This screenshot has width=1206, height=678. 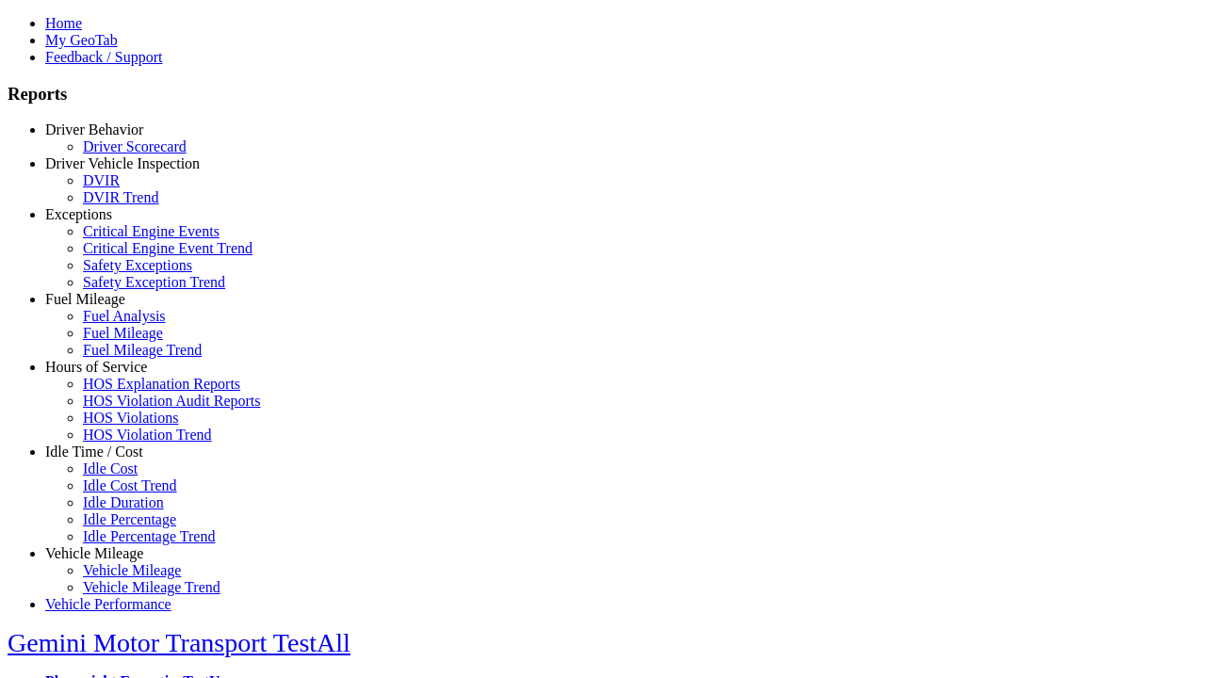 I want to click on a: Gemini Motor Transport TestAll, so click(x=179, y=643).